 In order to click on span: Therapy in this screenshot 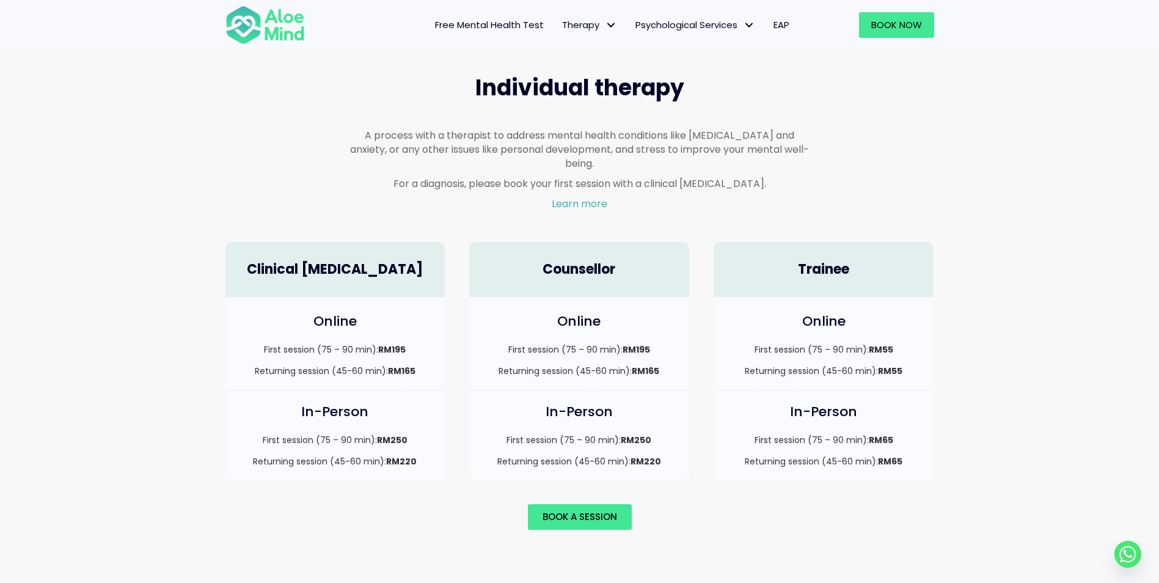, I will do `click(590, 24)`.